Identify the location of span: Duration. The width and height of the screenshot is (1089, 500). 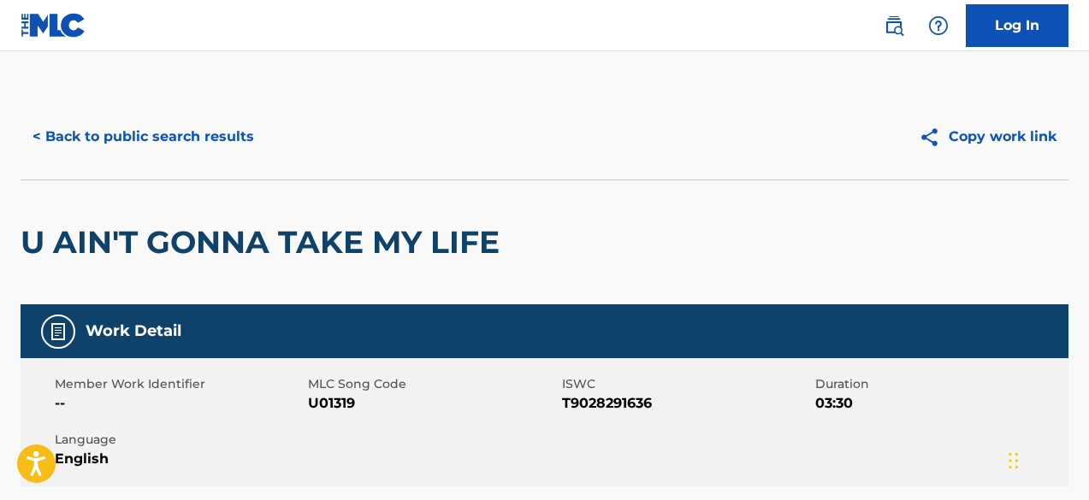
(939, 384).